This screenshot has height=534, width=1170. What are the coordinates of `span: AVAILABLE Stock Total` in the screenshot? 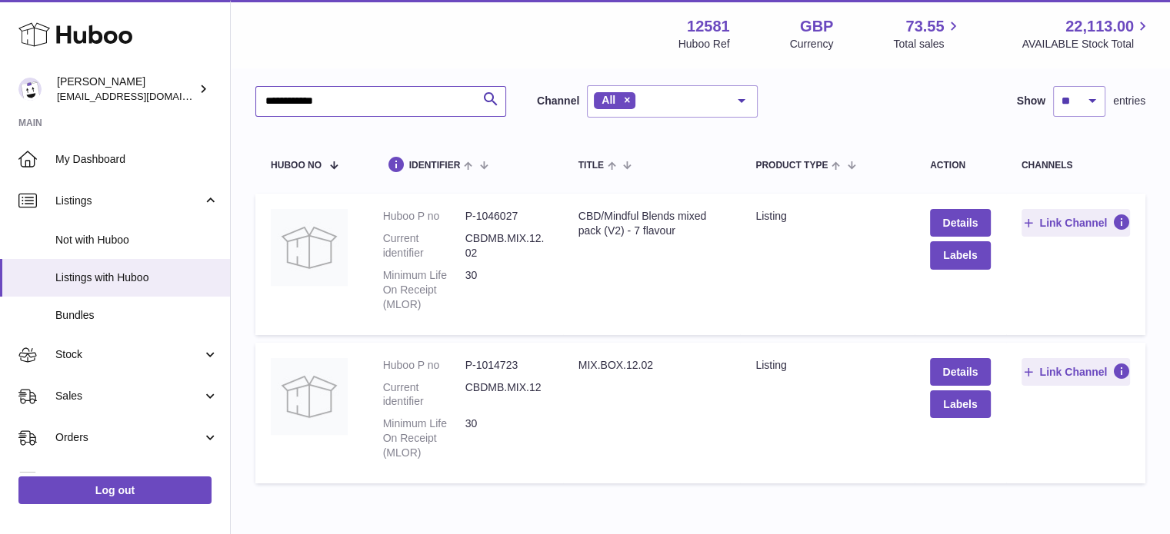 It's located at (1086, 44).